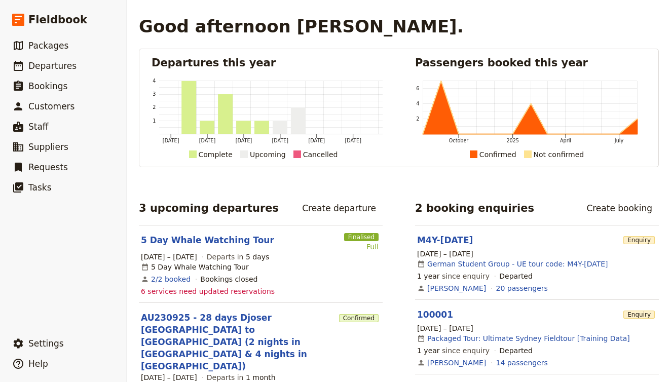 The height and width of the screenshot is (382, 671). What do you see at coordinates (458, 140) in the screenshot?
I see `tspan: October` at bounding box center [458, 140].